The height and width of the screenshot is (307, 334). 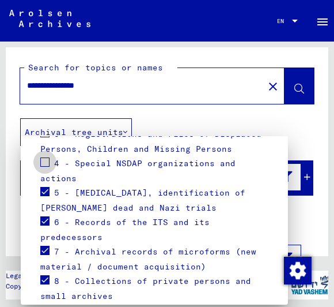 I want to click on div: Change consent, so click(x=297, y=270).